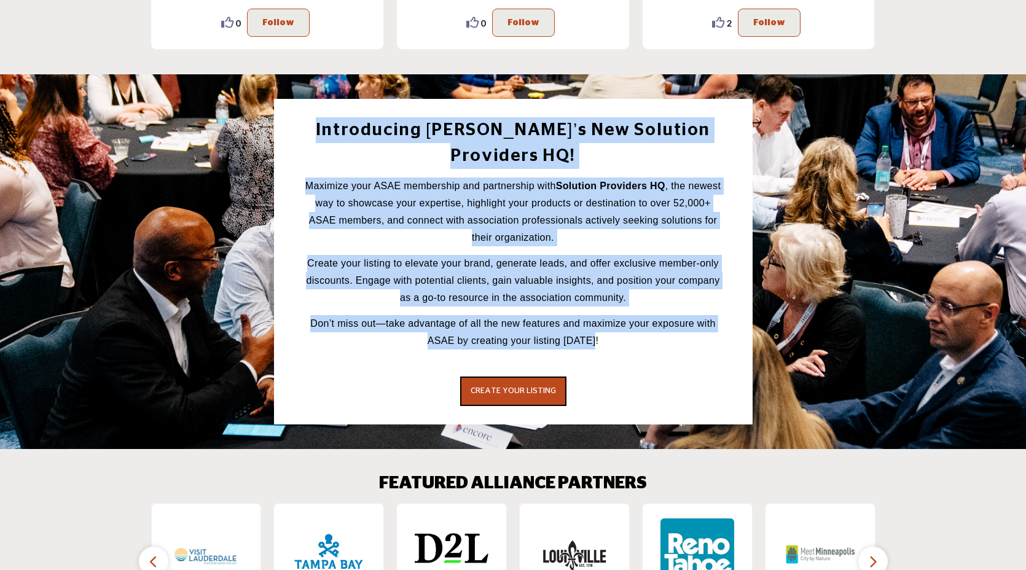  Describe the element at coordinates (512, 332) in the screenshot. I see `span: Don’t miss out—take advantage of all the new features and maximize your exposure with ASAE by cre...` at that location.